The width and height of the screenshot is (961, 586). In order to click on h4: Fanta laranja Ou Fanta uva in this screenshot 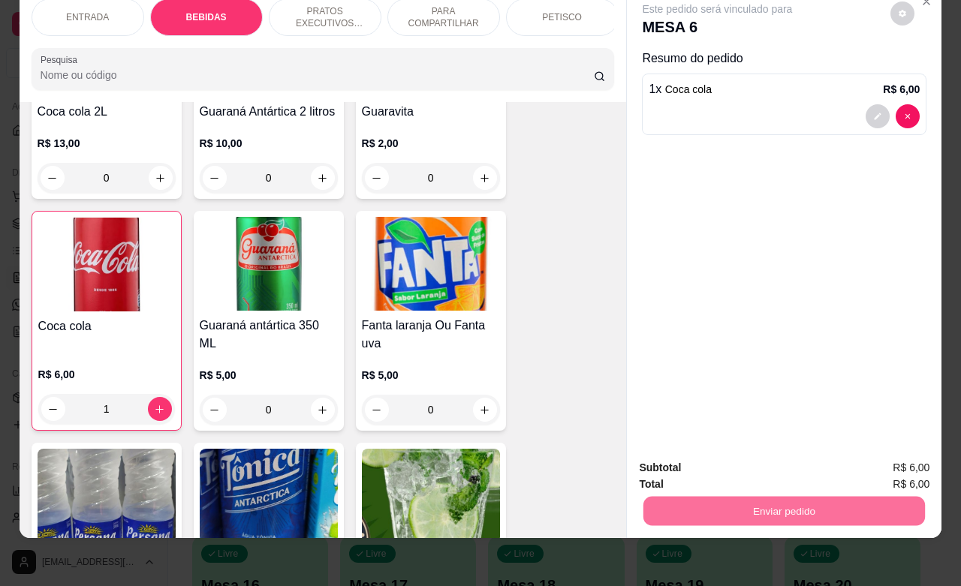, I will do `click(431, 335)`.